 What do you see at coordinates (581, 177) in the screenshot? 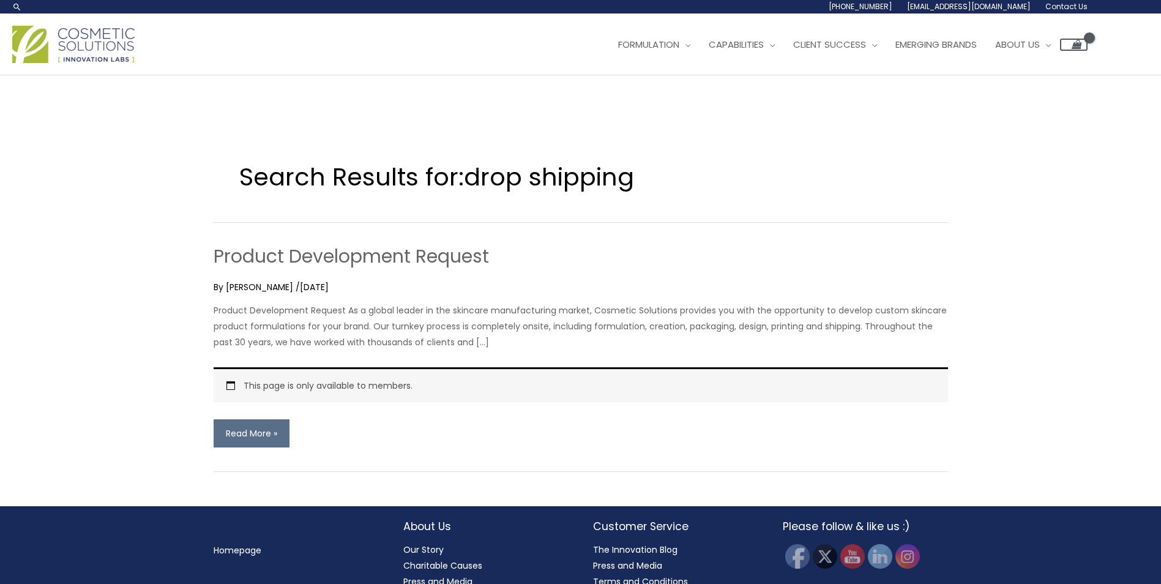
I see `h1: Search Results for:` at bounding box center [581, 177].